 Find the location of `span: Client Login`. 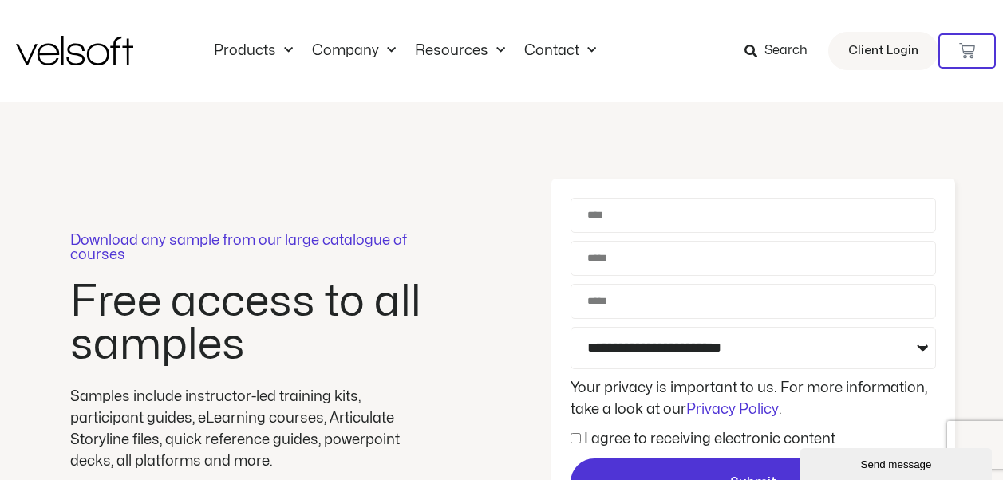

span: Client Login is located at coordinates (883, 51).